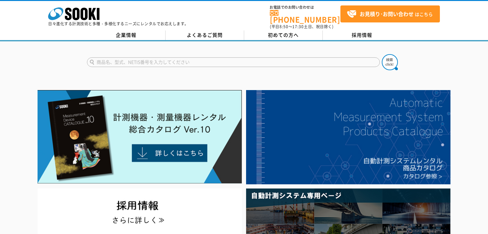 Image resolution: width=488 pixels, height=234 pixels. Describe the element at coordinates (140, 137) in the screenshot. I see `img: Catalog Ver10` at that location.